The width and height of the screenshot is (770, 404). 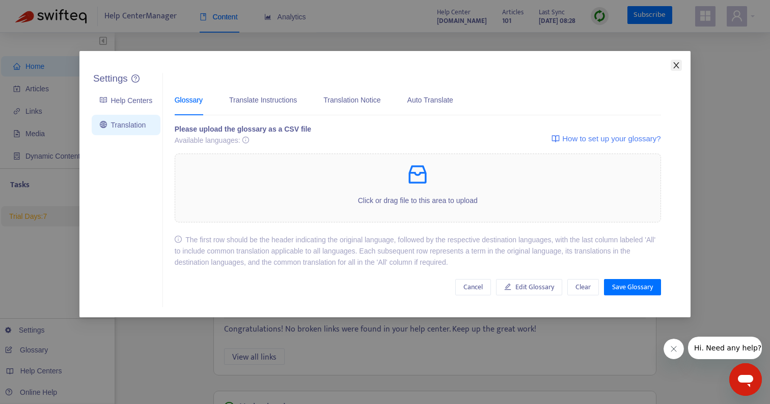 I want to click on h5: Settings, so click(x=111, y=78).